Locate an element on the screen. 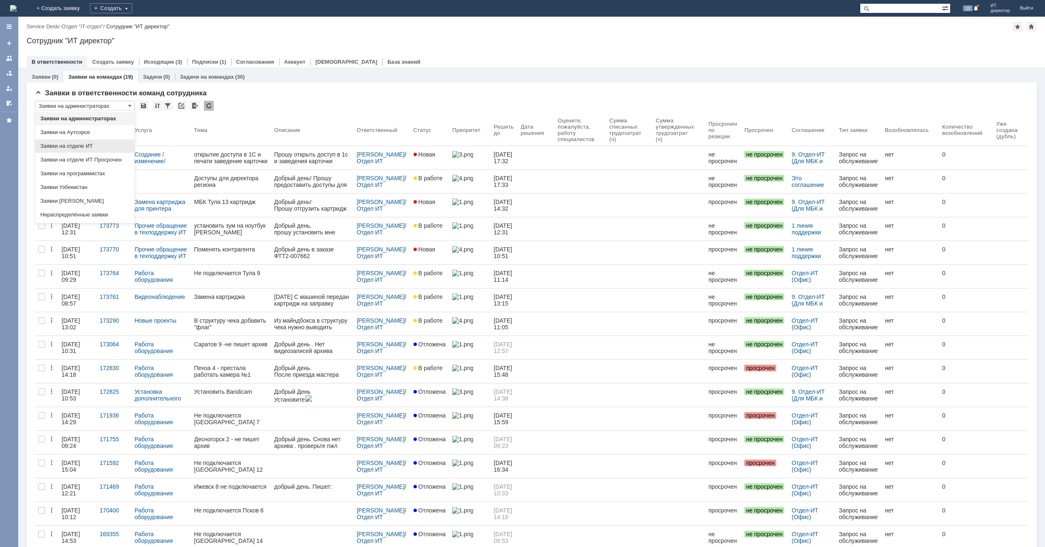 This screenshot has width=1045, height=547. span: ИТ is located at coordinates (1000, 6).